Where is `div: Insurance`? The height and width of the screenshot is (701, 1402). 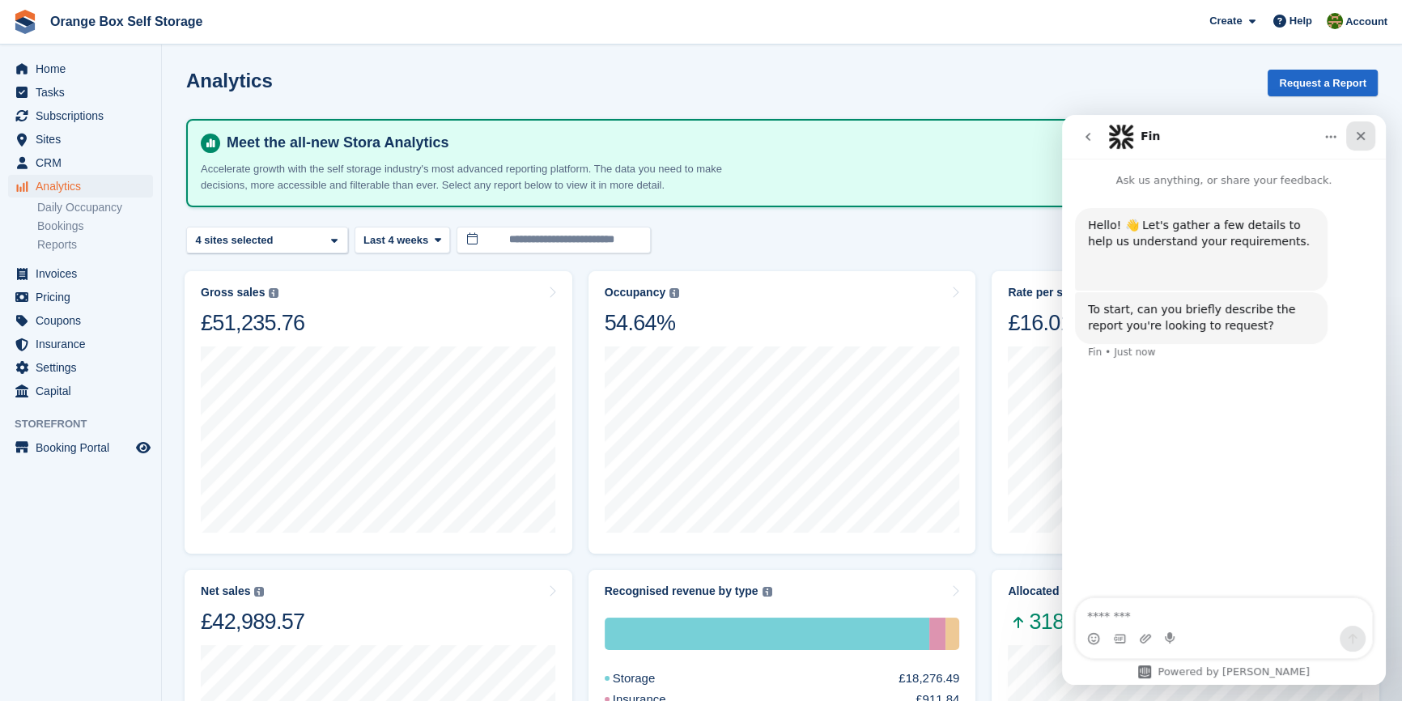
div: Insurance is located at coordinates (937, 634).